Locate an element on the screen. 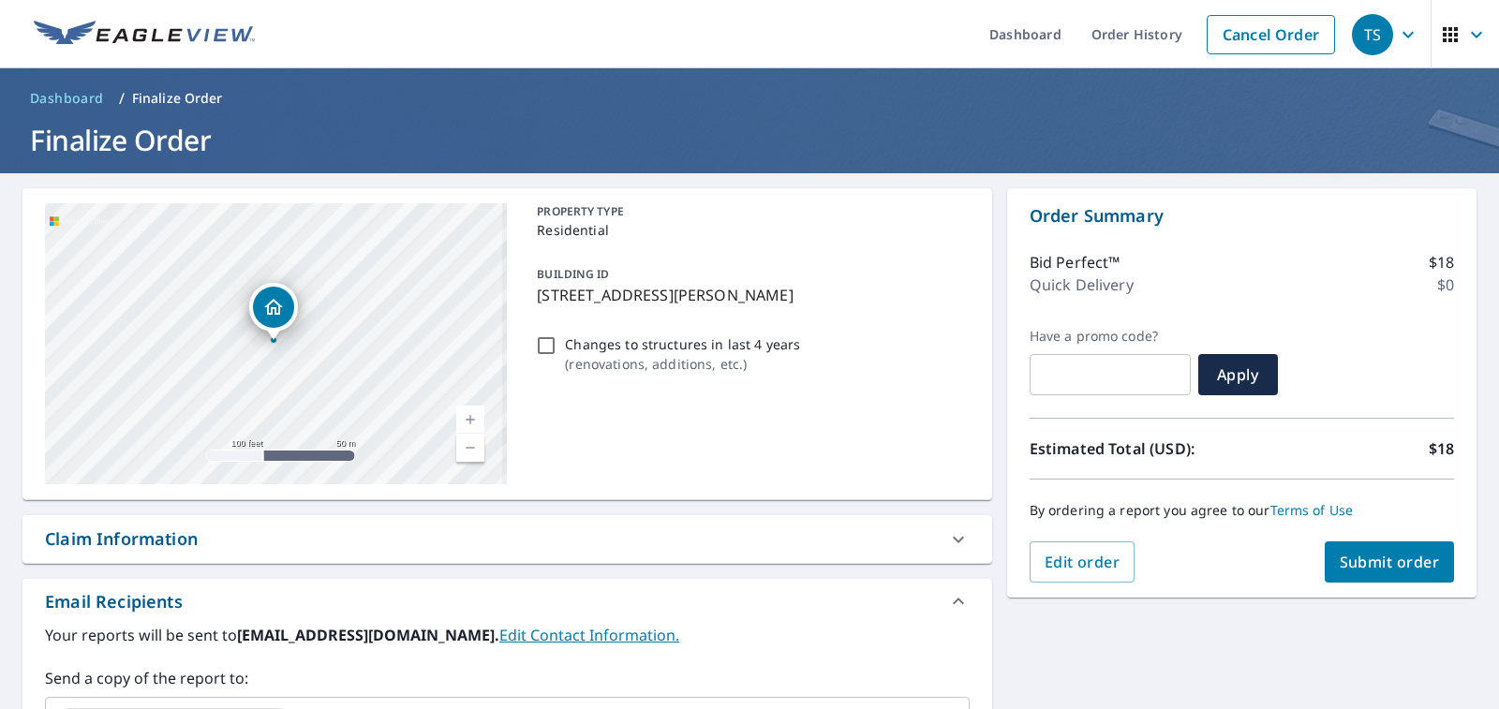 The height and width of the screenshot is (709, 1499). label: Have a promo code? is located at coordinates (1110, 336).